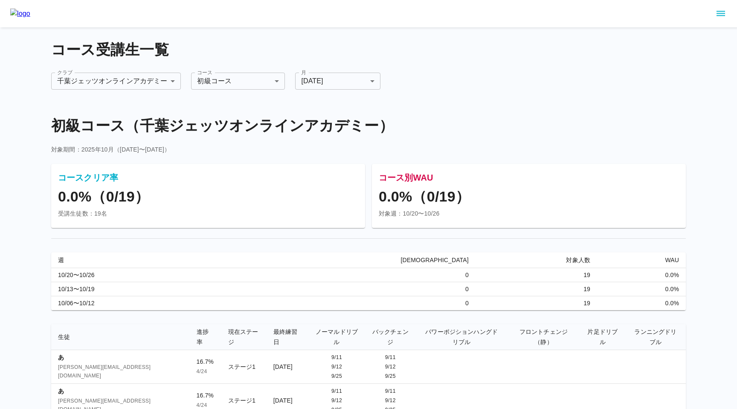 Image resolution: width=737 pixels, height=409 pixels. I want to click on th: 生徒, so click(120, 337).